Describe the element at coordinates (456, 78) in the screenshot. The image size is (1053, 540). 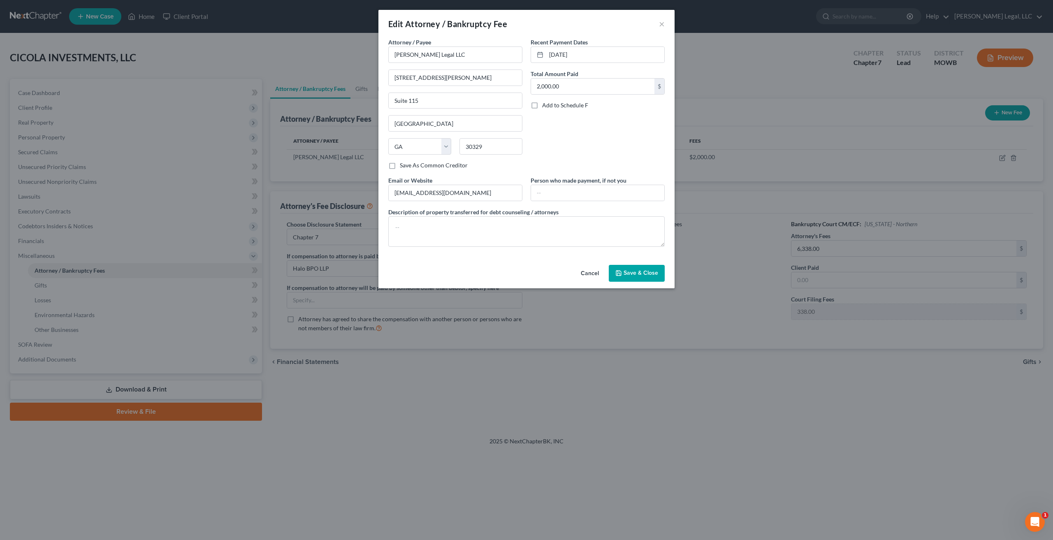
I see `input: Enter address...` at that location.